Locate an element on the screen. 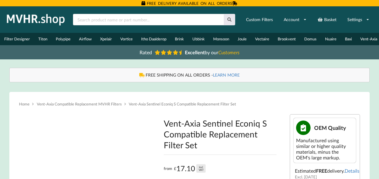 This screenshot has width=379, height=179. a: Joule is located at coordinates (242, 39).